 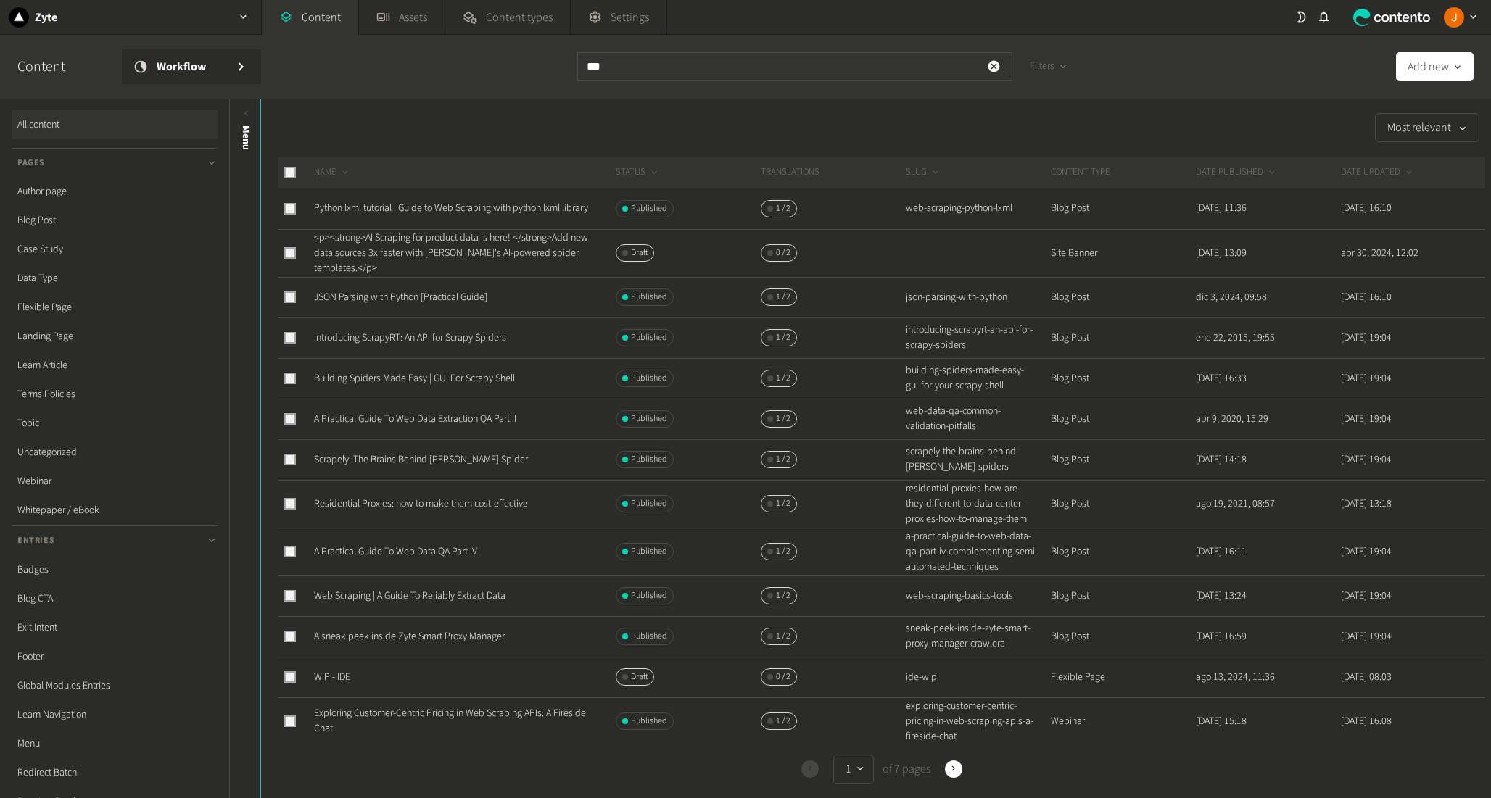 I want to click on a: Whitepaper / eBook, so click(x=115, y=510).